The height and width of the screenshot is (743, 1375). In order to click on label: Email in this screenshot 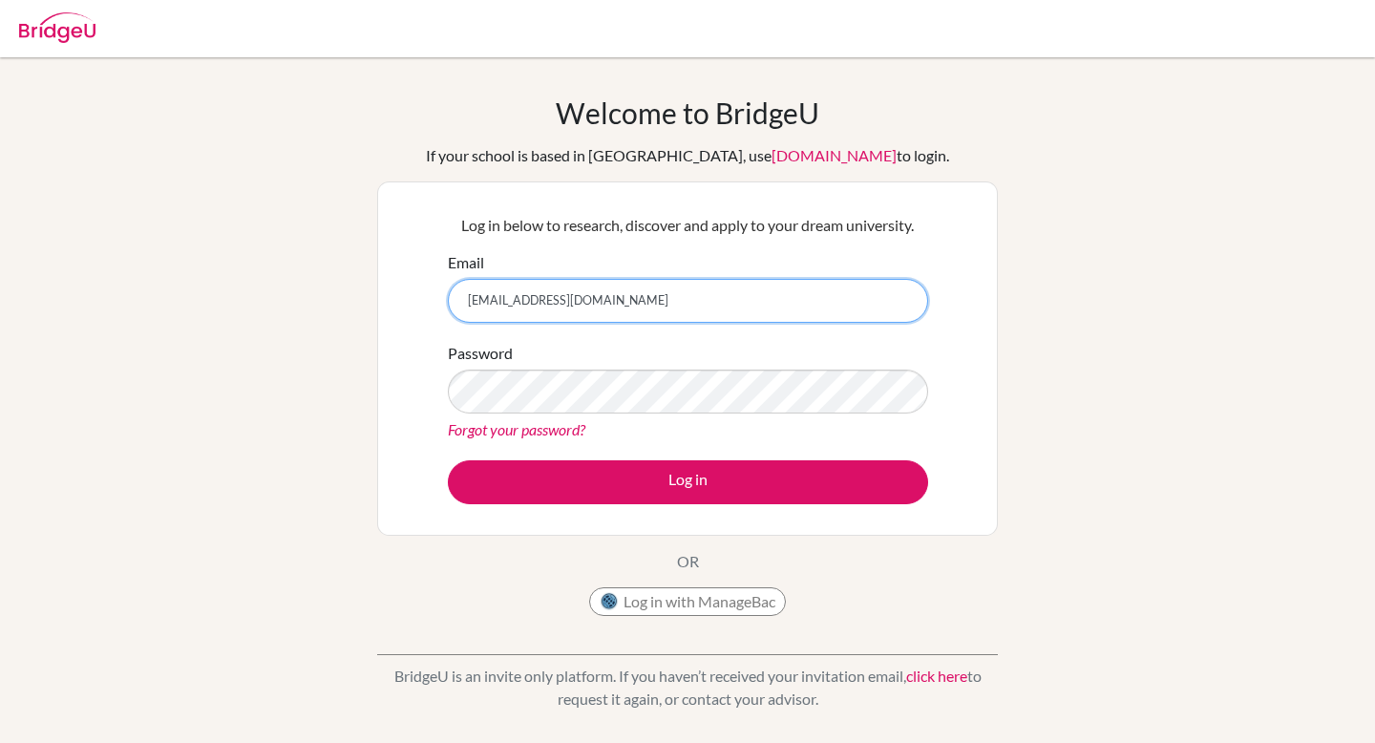, I will do `click(466, 263)`.